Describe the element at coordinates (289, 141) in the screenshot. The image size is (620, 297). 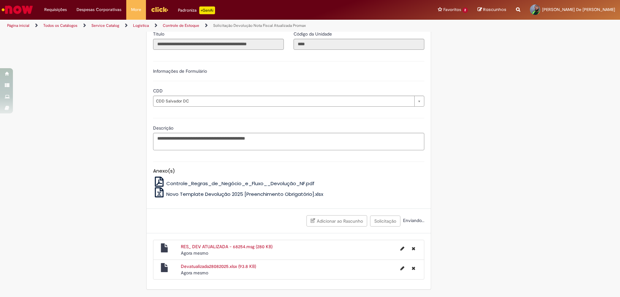
I see `textarea: Descrição` at that location.